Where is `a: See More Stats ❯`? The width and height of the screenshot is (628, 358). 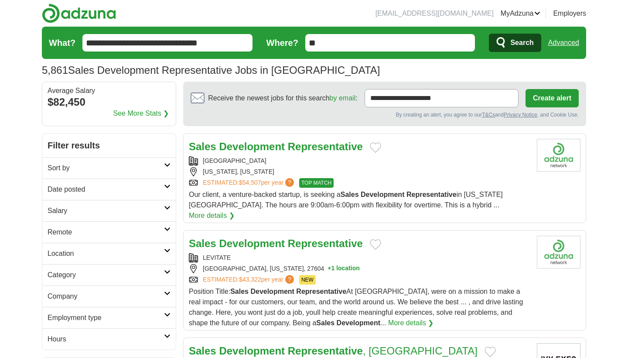
a: See More Stats ❯ is located at coordinates (141, 113).